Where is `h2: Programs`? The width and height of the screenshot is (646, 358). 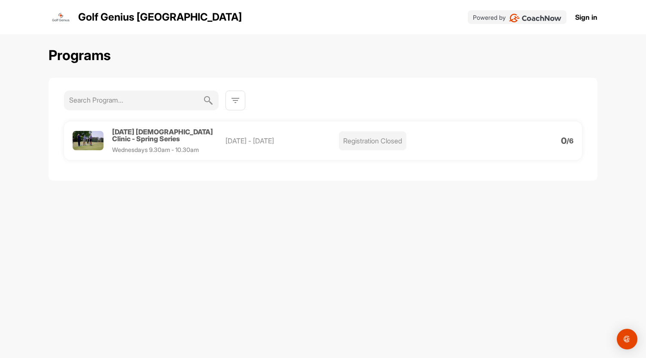
h2: Programs is located at coordinates (79, 55).